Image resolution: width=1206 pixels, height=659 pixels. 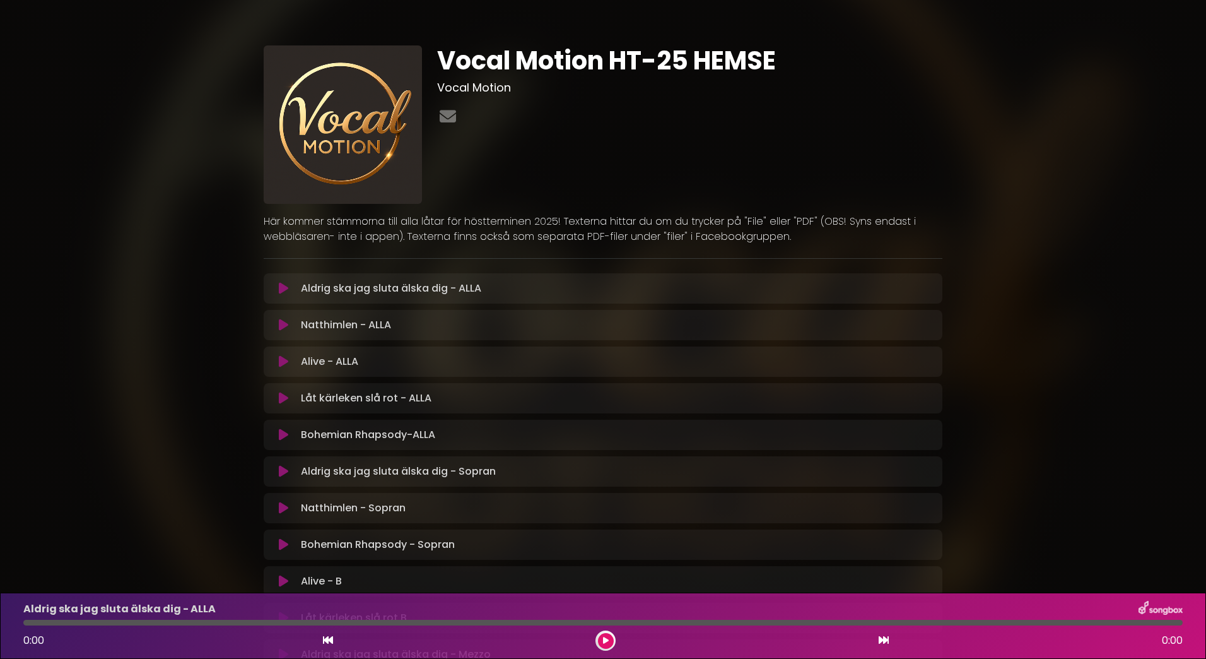 What do you see at coordinates (1161, 609) in the screenshot?
I see `img: songbox-logo-white.png` at bounding box center [1161, 609].